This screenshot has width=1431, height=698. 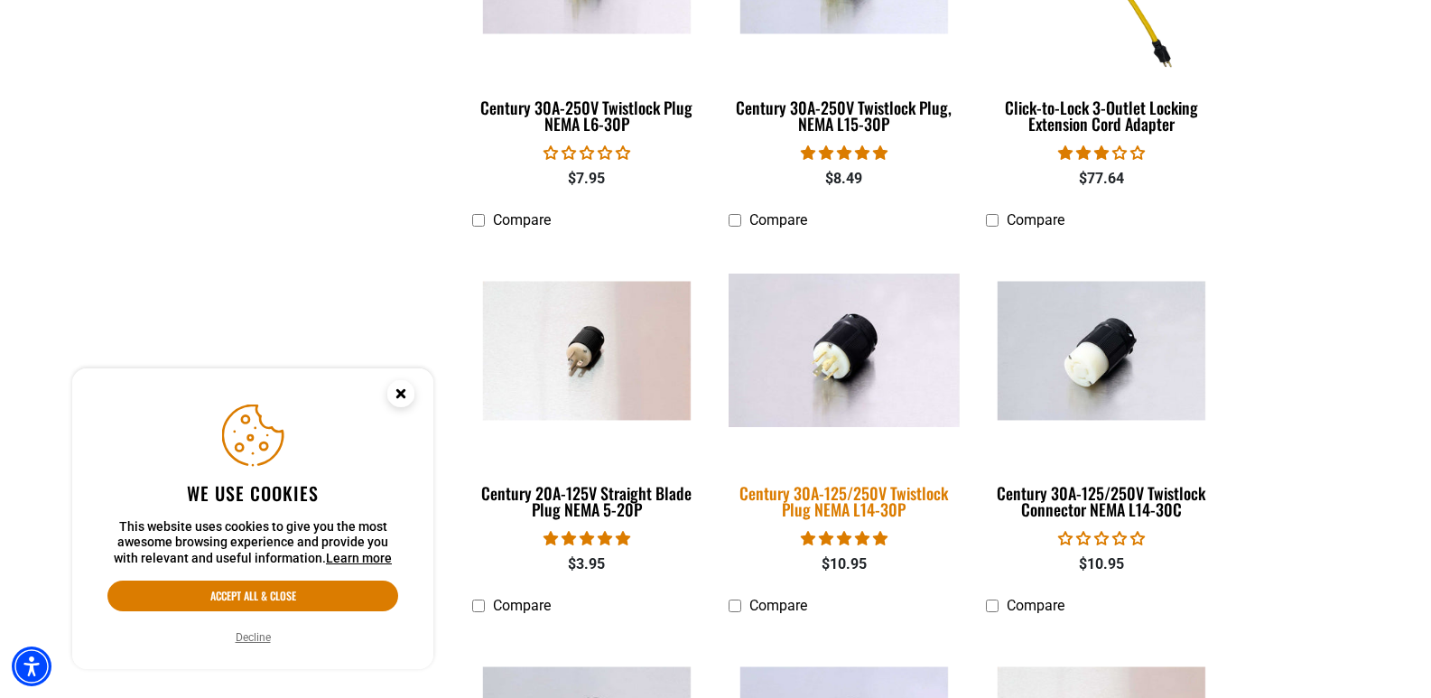 I want to click on img: Century 30A-125/250V Twistlock Plug NEMA L14-30P, so click(x=844, y=350).